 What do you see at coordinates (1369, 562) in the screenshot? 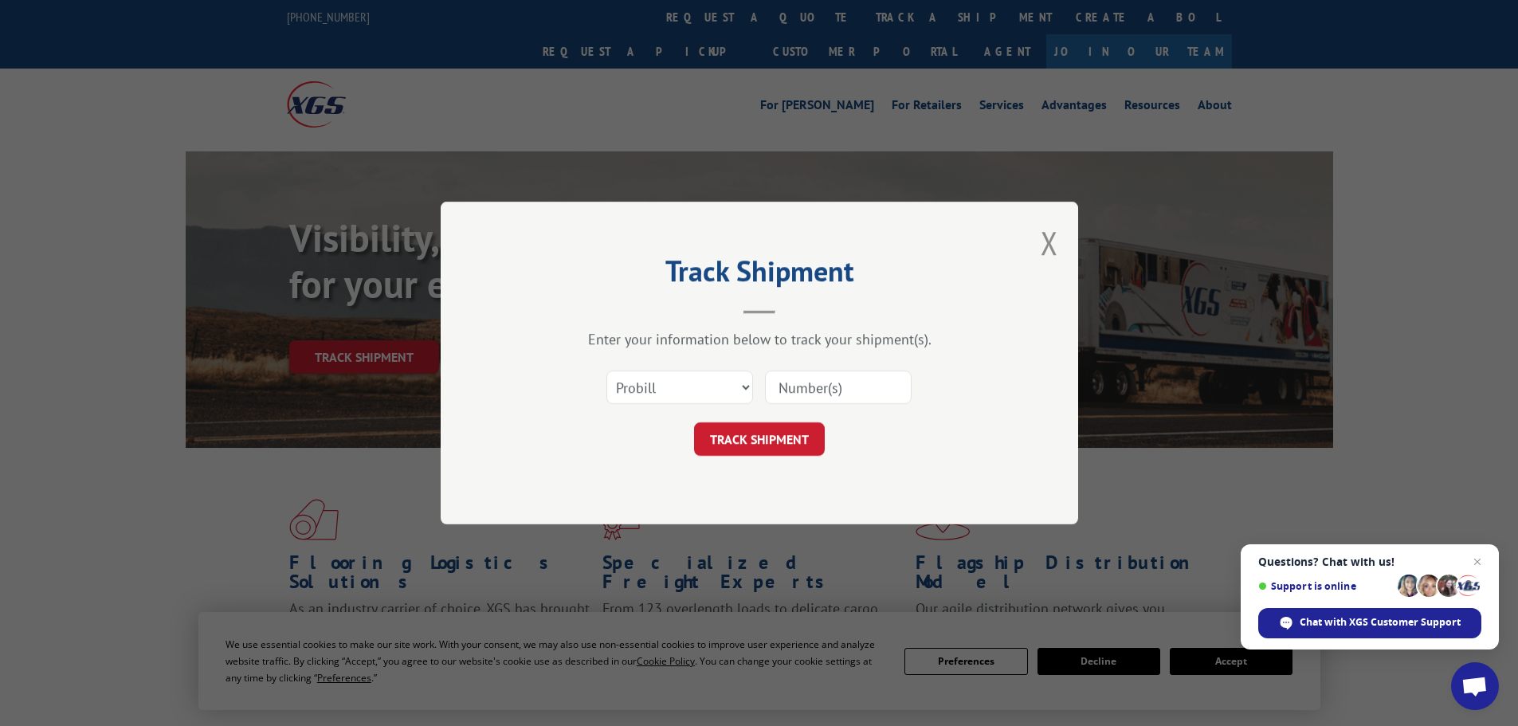
I see `span: Questions? Chat with us!` at bounding box center [1369, 562].